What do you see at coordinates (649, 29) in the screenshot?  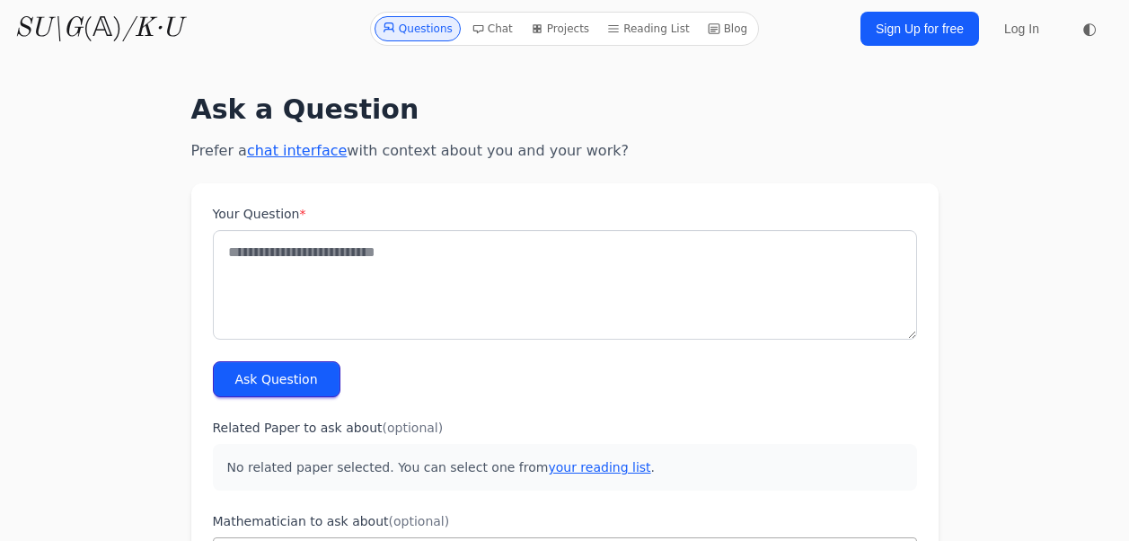 I see `a: Reading List` at bounding box center [649, 29].